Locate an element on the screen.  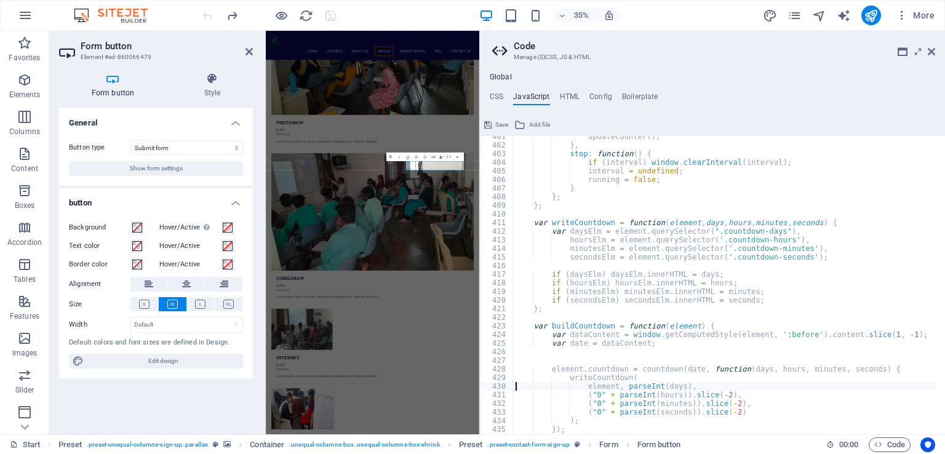
div: 427 is located at coordinates (497, 360).